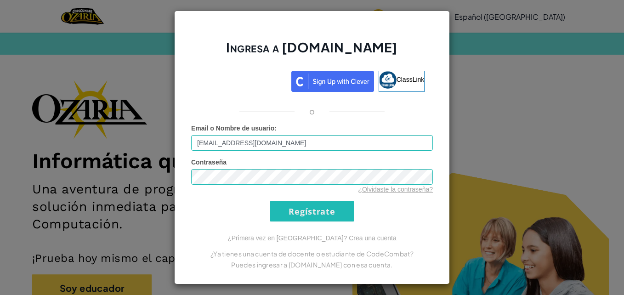 The image size is (624, 295). What do you see at coordinates (312, 253) in the screenshot?
I see `p: ¿Ya tienes una cuenta de docente o estudiante de CodeCombat?` at bounding box center [312, 253].